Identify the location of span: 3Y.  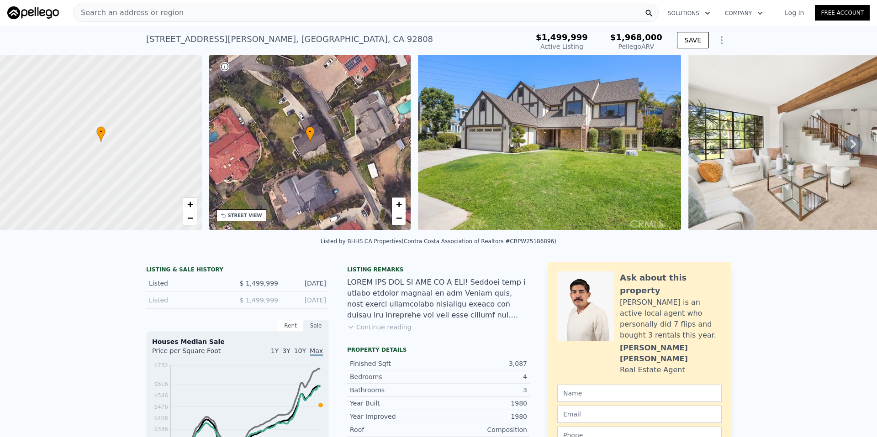
(286, 351).